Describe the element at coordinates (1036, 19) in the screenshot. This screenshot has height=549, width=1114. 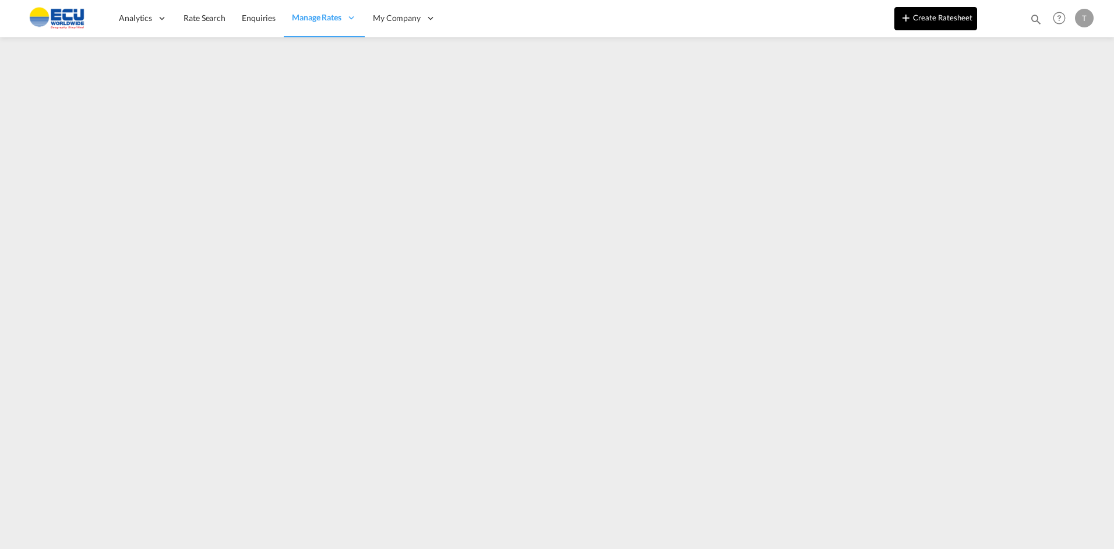
I see `md-icon: icon-magnify` at that location.